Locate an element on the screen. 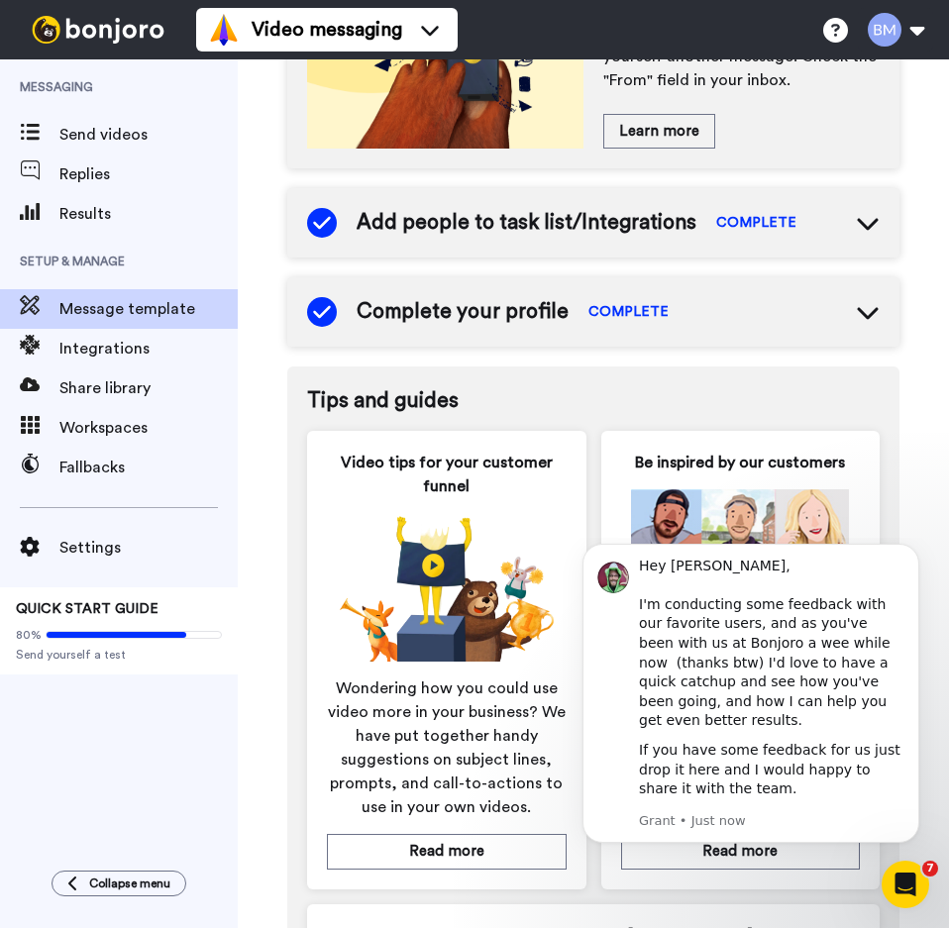 The image size is (949, 928). img: bj-logo-header-white.svg is located at coordinates (98, 30).